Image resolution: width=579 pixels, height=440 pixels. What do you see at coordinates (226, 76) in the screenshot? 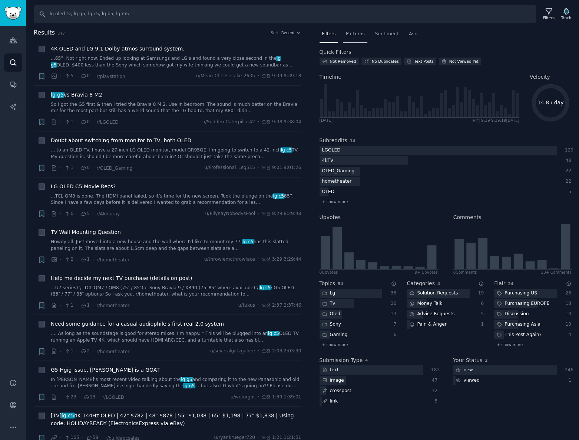
I see `span: u/Mean-Cheesecake-2635` at bounding box center [226, 76].